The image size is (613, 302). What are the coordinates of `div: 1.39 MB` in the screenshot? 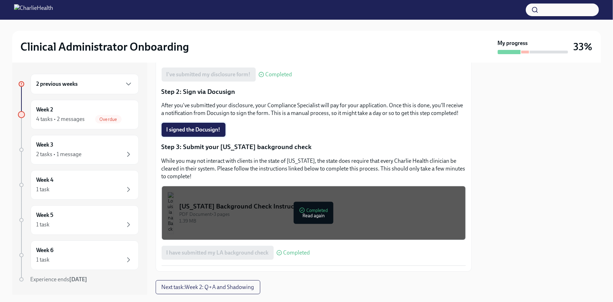 It's located at (319, 220).